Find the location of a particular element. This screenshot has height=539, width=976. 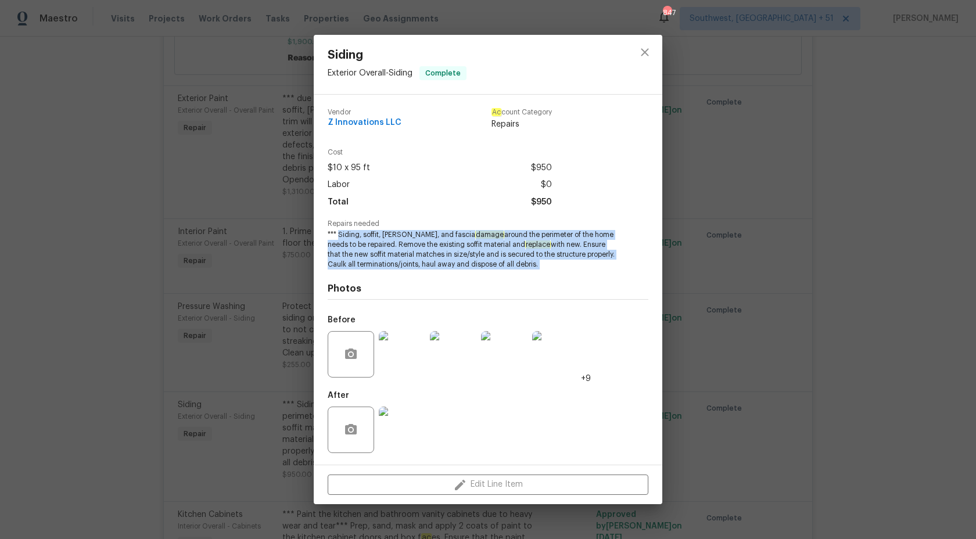

h4: Photos is located at coordinates (488, 289).